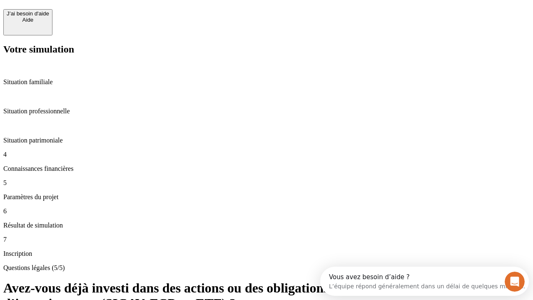 This screenshot has height=300, width=533. I want to click on p: Résultat de simulation, so click(266, 225).